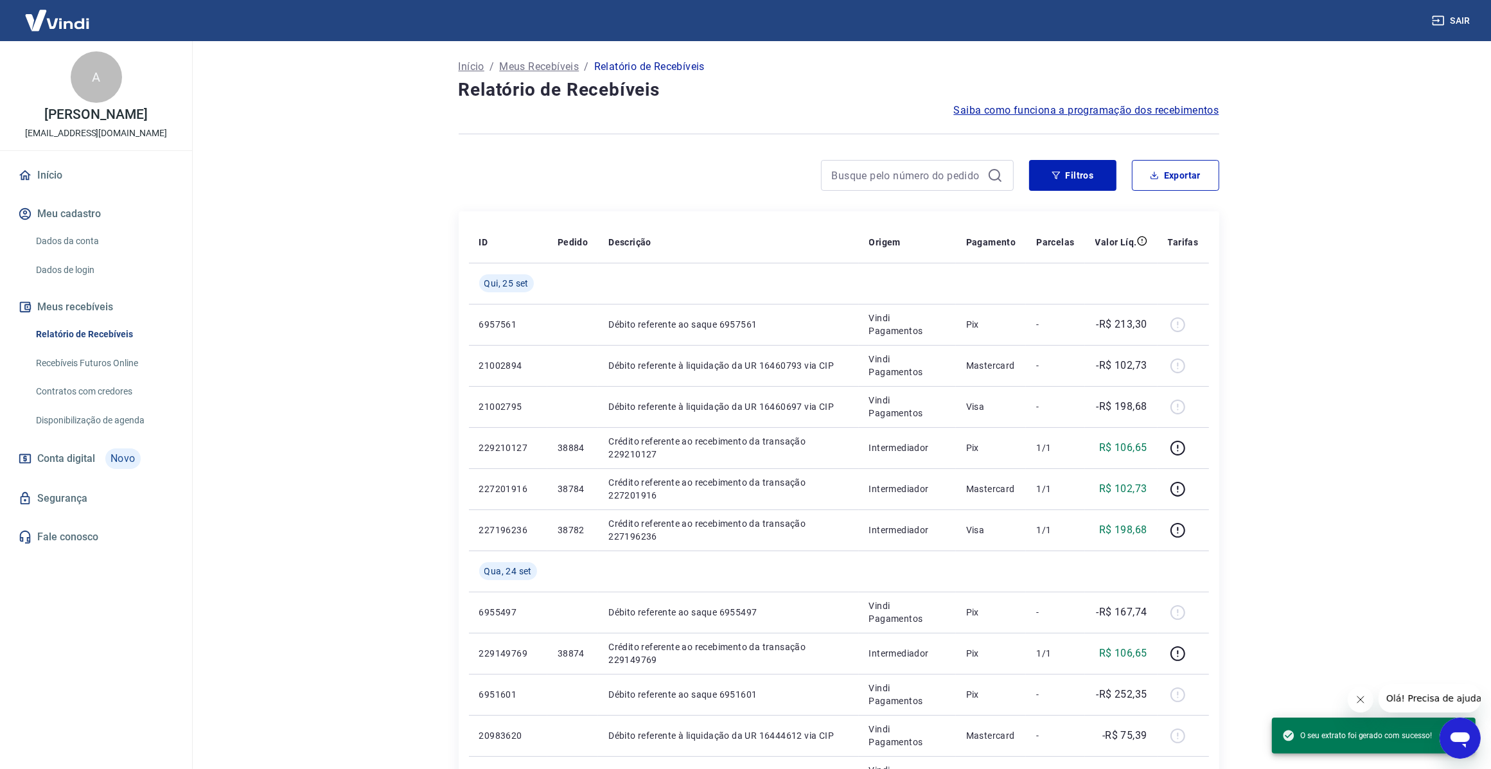  I want to click on p: ID, so click(484, 242).